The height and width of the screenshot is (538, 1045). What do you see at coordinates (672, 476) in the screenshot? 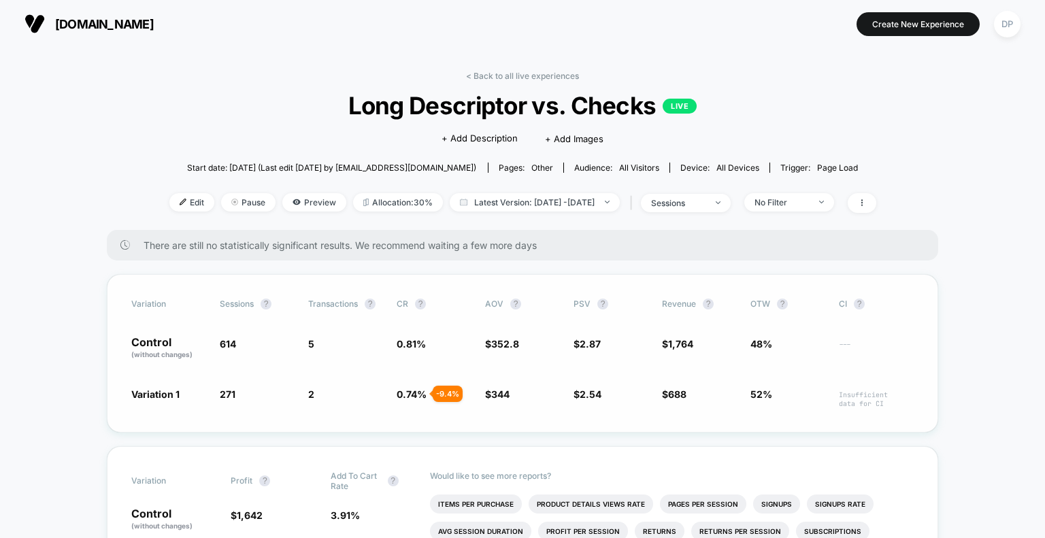
I see `p: Would like to see more reports?` at bounding box center [672, 476].